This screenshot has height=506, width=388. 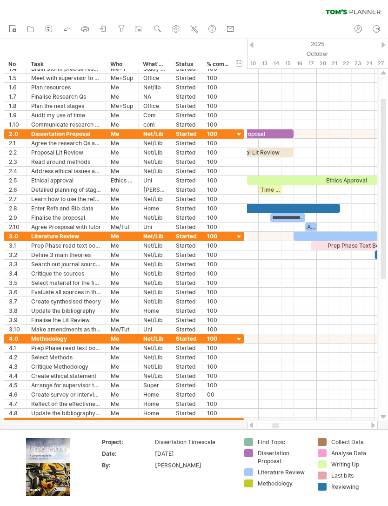 I want to click on div: Detailed planning of stages, so click(x=66, y=190).